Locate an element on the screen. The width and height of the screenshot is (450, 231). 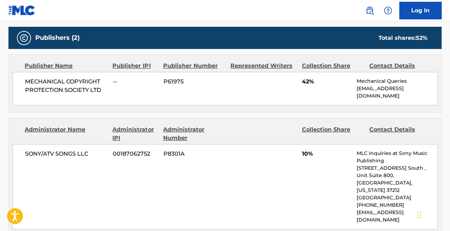
div: Help is located at coordinates (388, 11).